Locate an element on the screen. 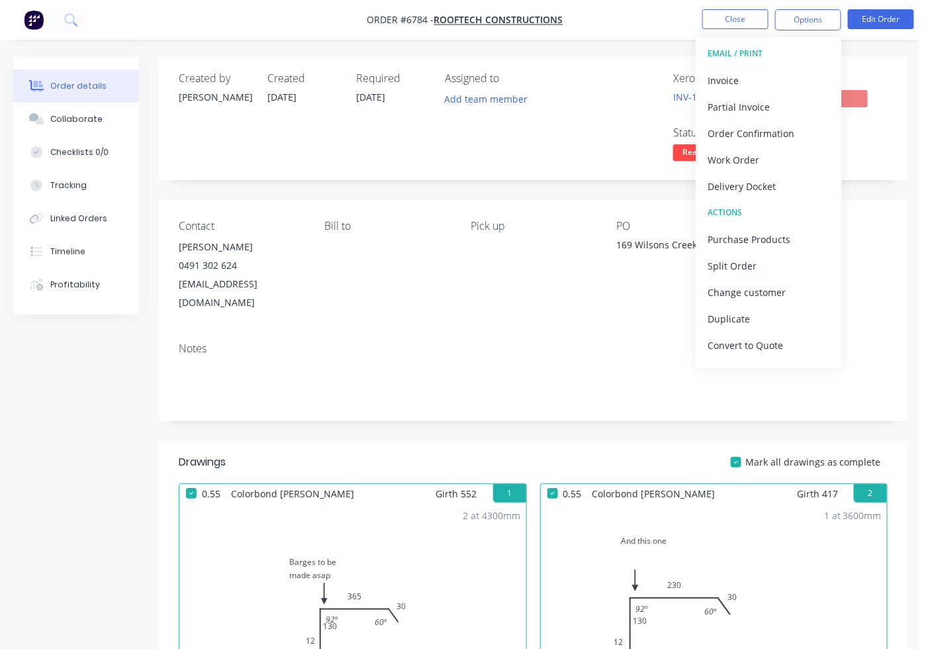  img: Factory is located at coordinates (34, 20).